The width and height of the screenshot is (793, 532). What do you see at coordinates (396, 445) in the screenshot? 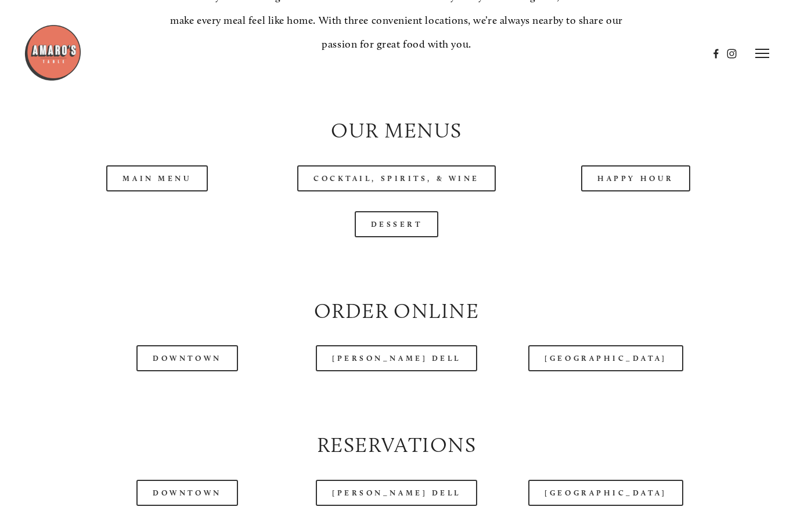
I see `h2: Reservations` at bounding box center [396, 445].